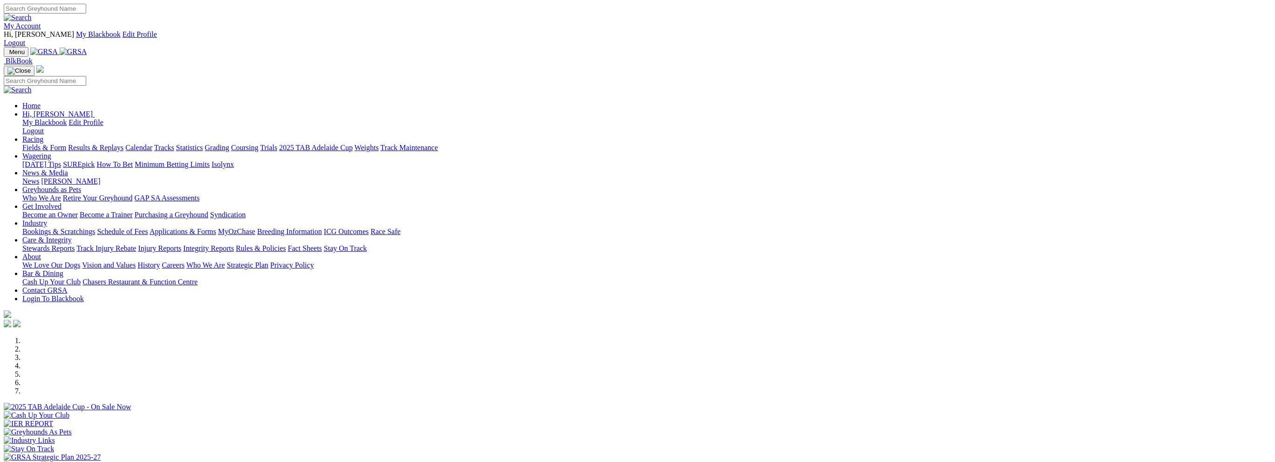 This screenshot has width=1275, height=462. I want to click on div: Greyhounds as Pets, so click(647, 198).